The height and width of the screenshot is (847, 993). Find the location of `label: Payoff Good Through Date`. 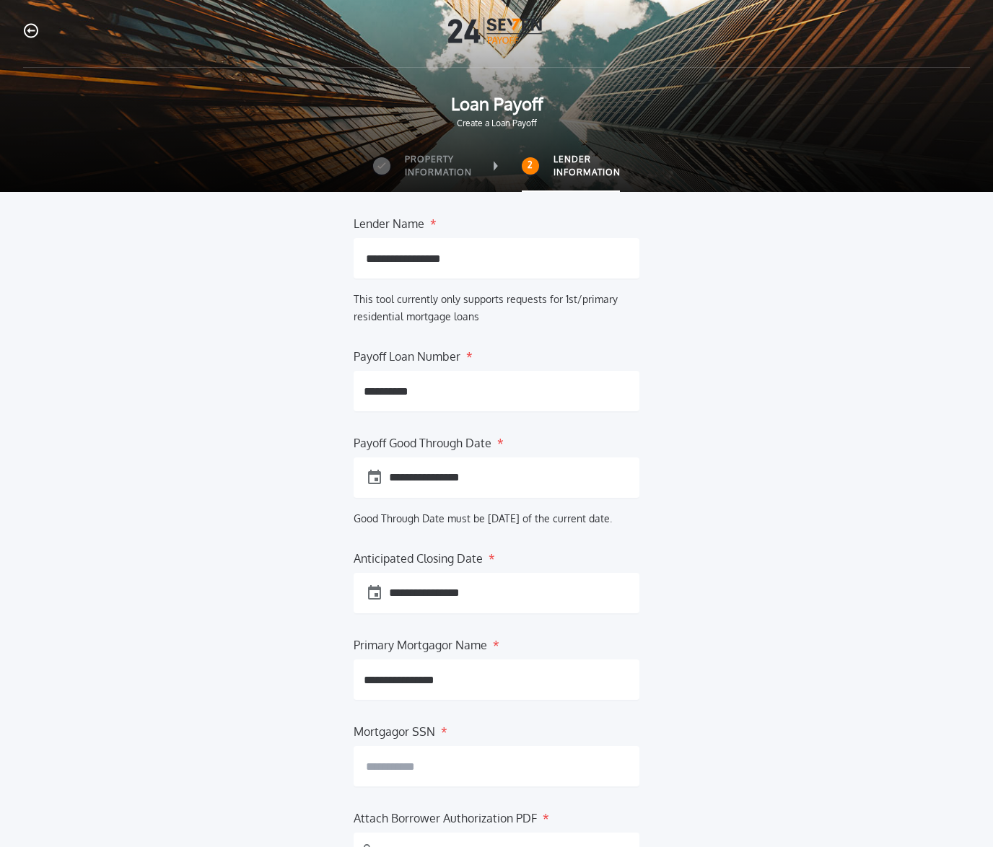

label: Payoff Good Through Date is located at coordinates (422, 440).